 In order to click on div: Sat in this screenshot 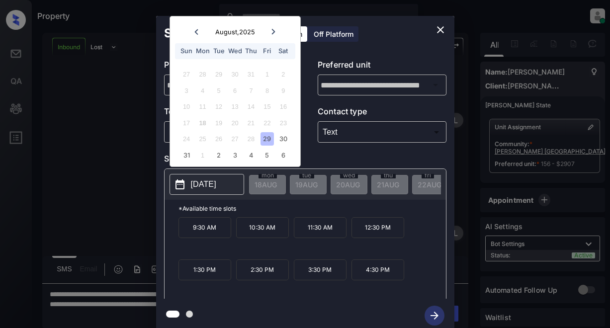, I will do `click(283, 51)`.